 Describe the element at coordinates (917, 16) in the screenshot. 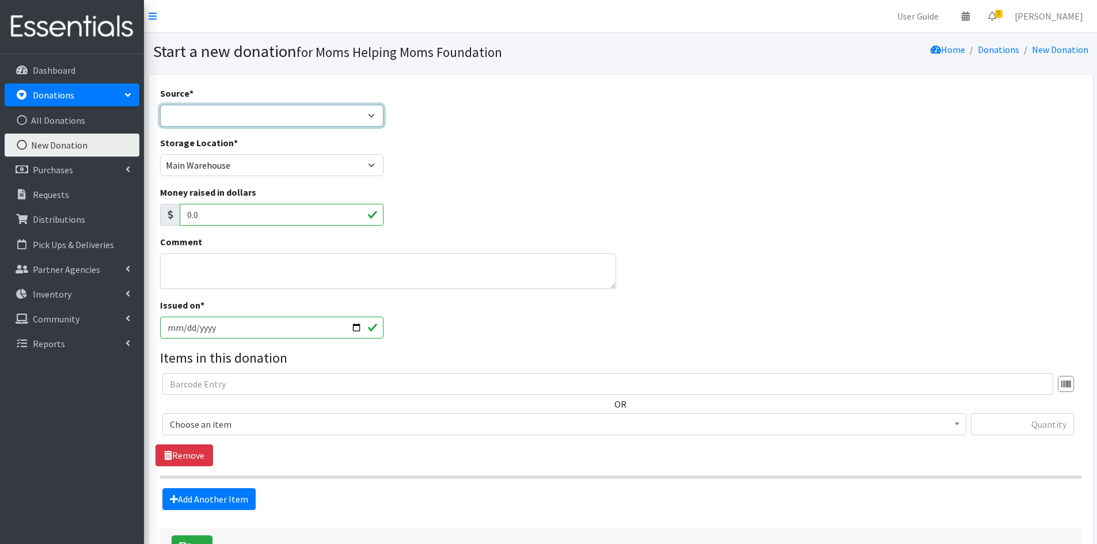

I see `a: User Guide` at that location.